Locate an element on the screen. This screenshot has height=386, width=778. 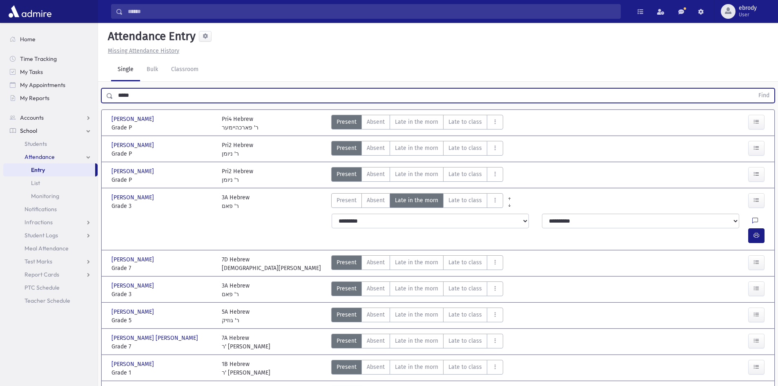
span: Meal Attendance is located at coordinates (47, 248).